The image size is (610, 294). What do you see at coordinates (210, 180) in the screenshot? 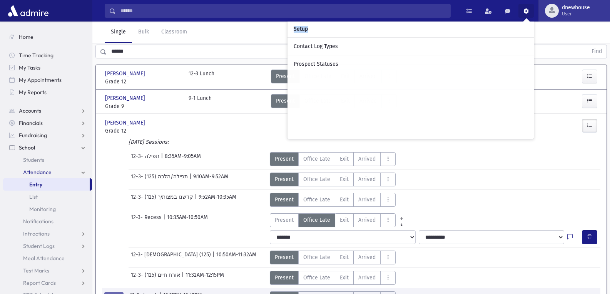
I see `span: 9:10AM-9:52AM` at bounding box center [210, 180].